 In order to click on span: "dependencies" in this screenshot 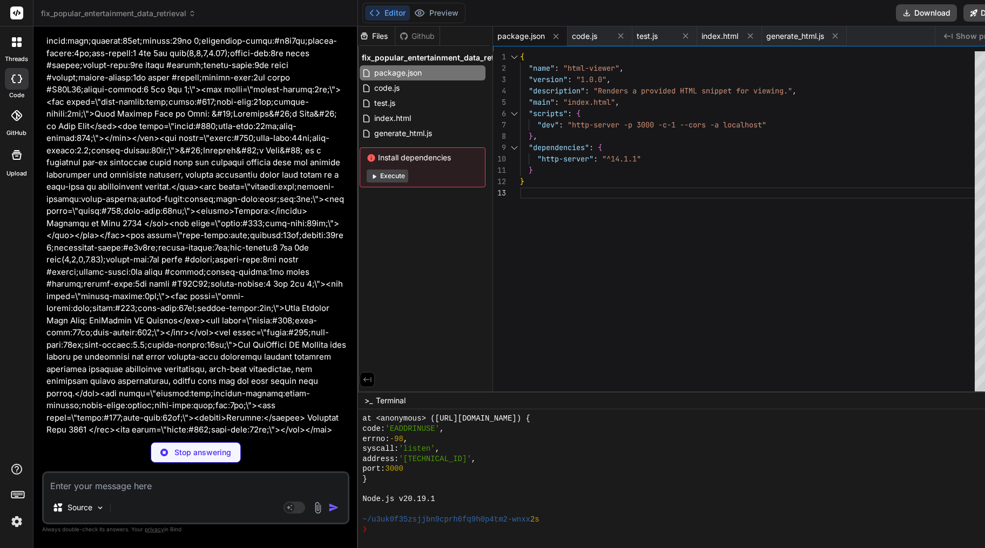, I will do `click(559, 147)`.